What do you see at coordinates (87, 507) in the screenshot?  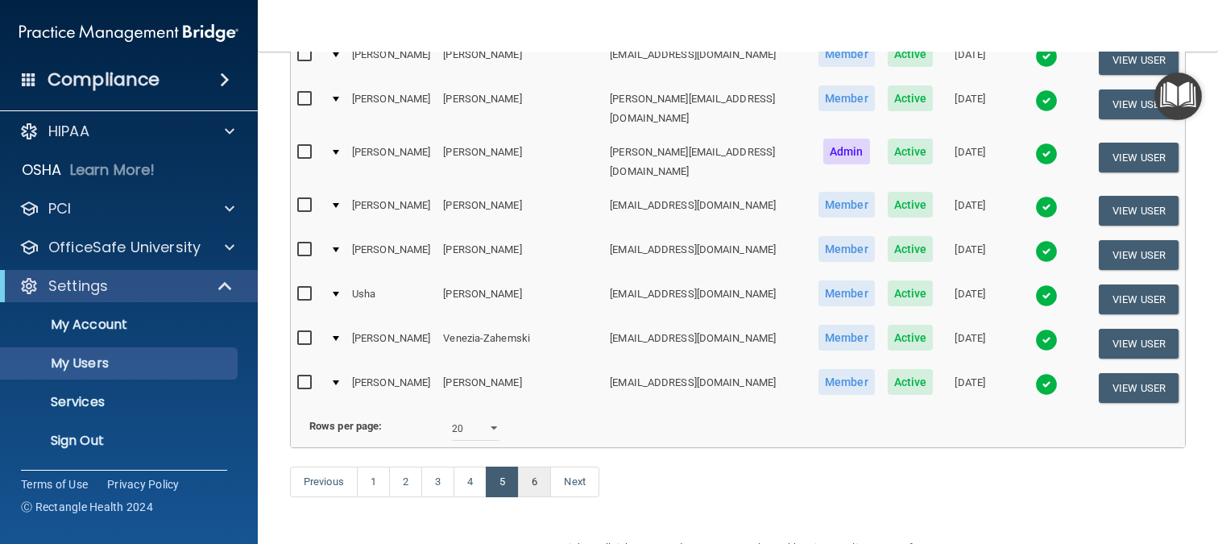 I see `span: Ⓒ Rectangle Health 2024` at bounding box center [87, 507].